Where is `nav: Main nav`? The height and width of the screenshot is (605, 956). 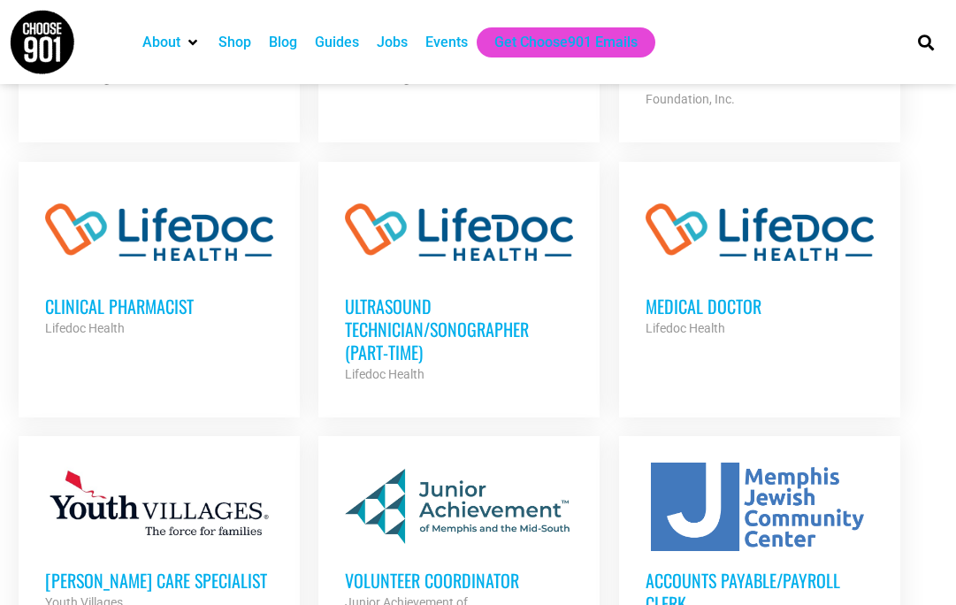
nav: Main nav is located at coordinates (513, 42).